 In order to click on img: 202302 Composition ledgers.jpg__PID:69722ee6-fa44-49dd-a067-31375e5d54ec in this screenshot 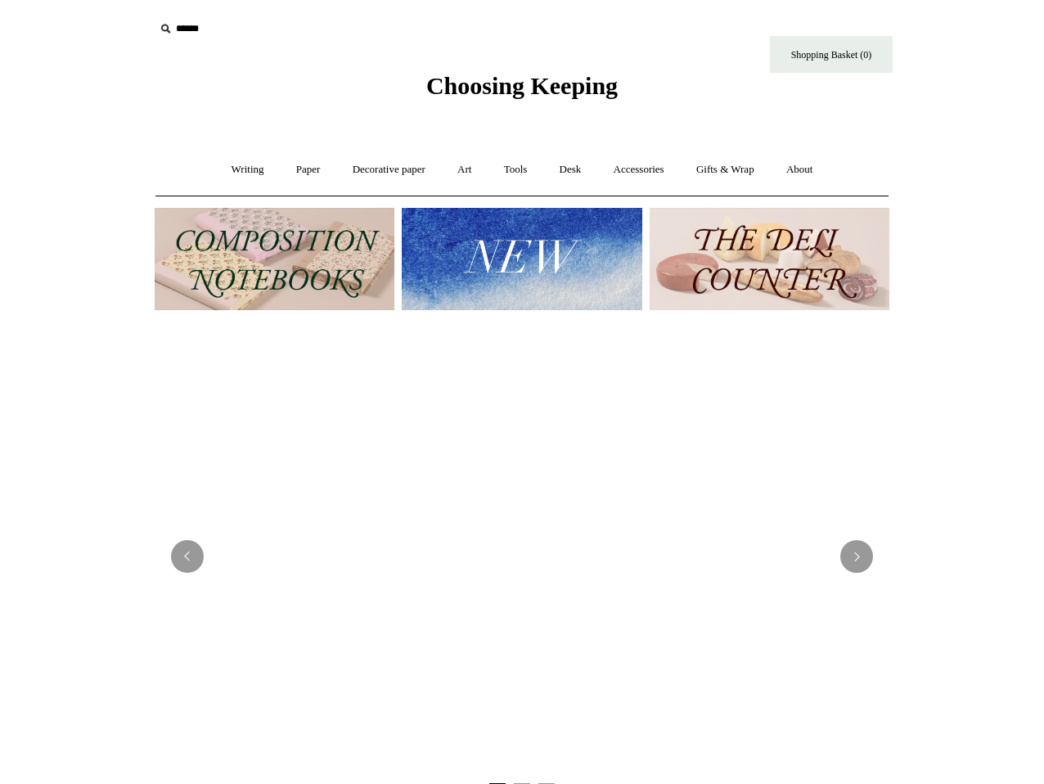, I will do `click(274, 259)`.